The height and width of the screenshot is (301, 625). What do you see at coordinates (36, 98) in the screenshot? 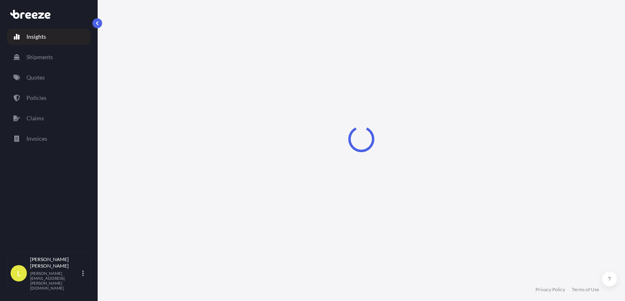
I see `p: Policies` at bounding box center [36, 98].